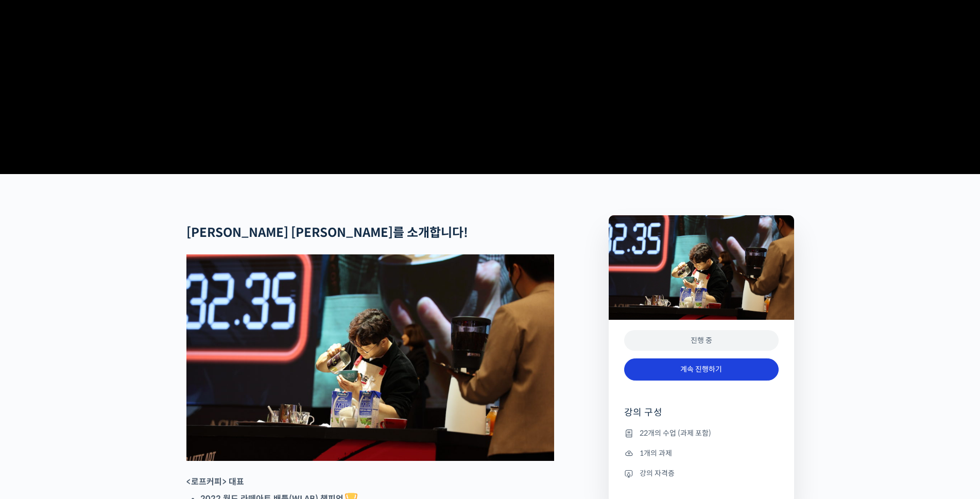 Image resolution: width=980 pixels, height=499 pixels. Describe the element at coordinates (100, 346) in the screenshot. I see `span: 대화` at that location.